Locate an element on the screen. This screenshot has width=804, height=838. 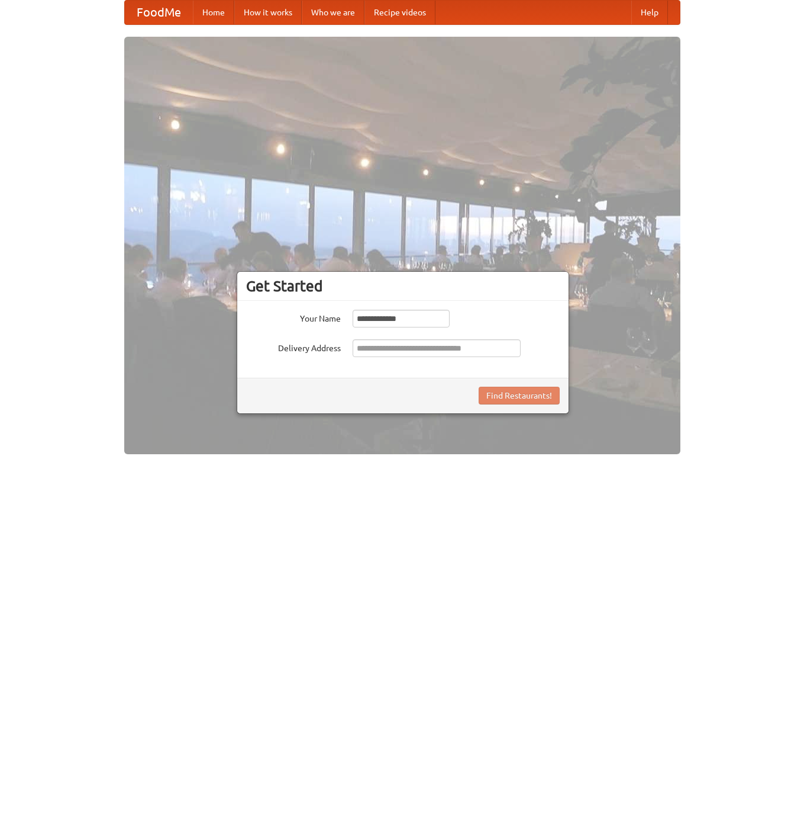
h3: Get Started is located at coordinates (403, 286).